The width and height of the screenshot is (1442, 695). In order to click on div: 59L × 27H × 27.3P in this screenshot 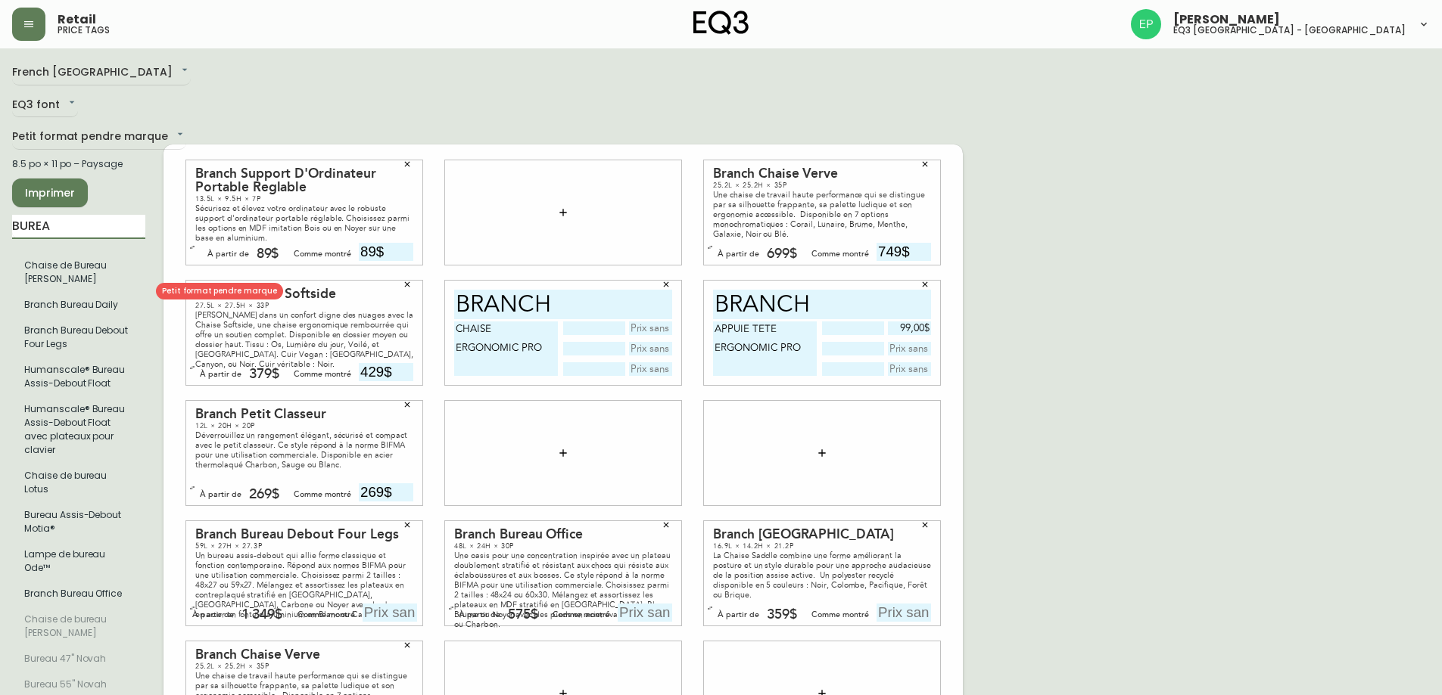, I will do `click(304, 546)`.